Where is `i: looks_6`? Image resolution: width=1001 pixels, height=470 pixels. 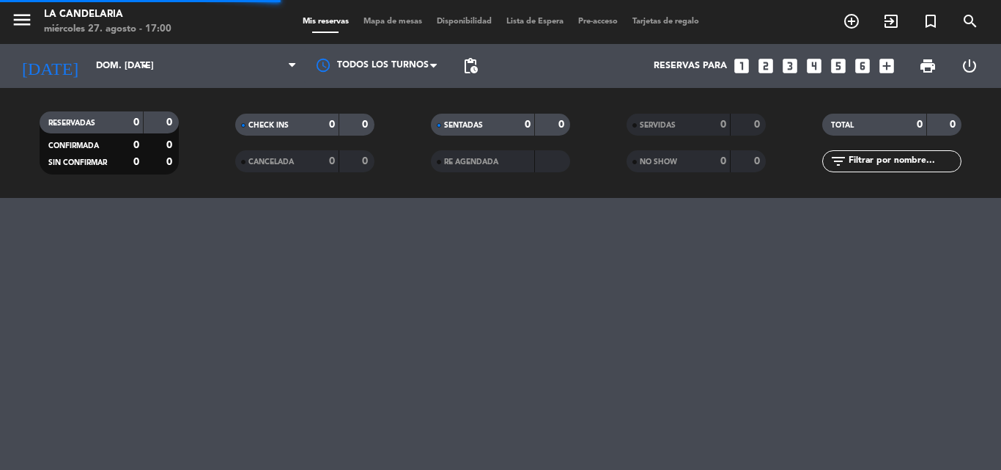
i: looks_6 is located at coordinates (862, 66).